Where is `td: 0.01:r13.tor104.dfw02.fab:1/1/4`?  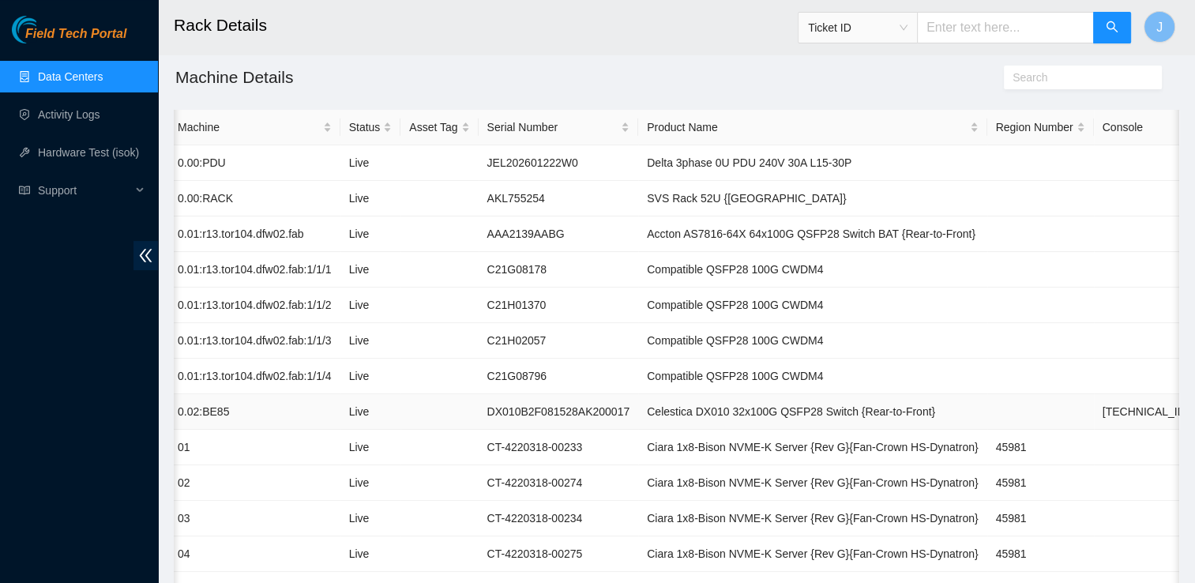
td: 0.01:r13.tor104.dfw02.fab:1/1/4 is located at coordinates (254, 376).